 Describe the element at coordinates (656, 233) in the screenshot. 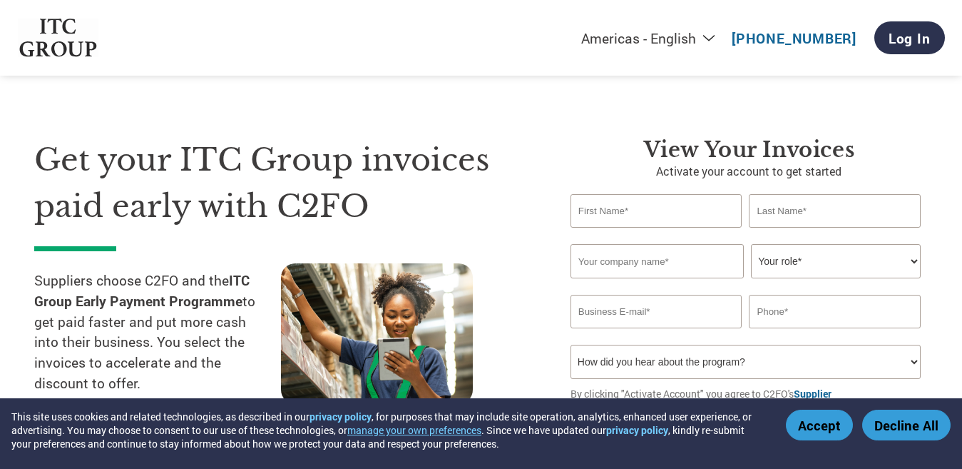

I see `div: Invalid first name or first name is too long` at that location.